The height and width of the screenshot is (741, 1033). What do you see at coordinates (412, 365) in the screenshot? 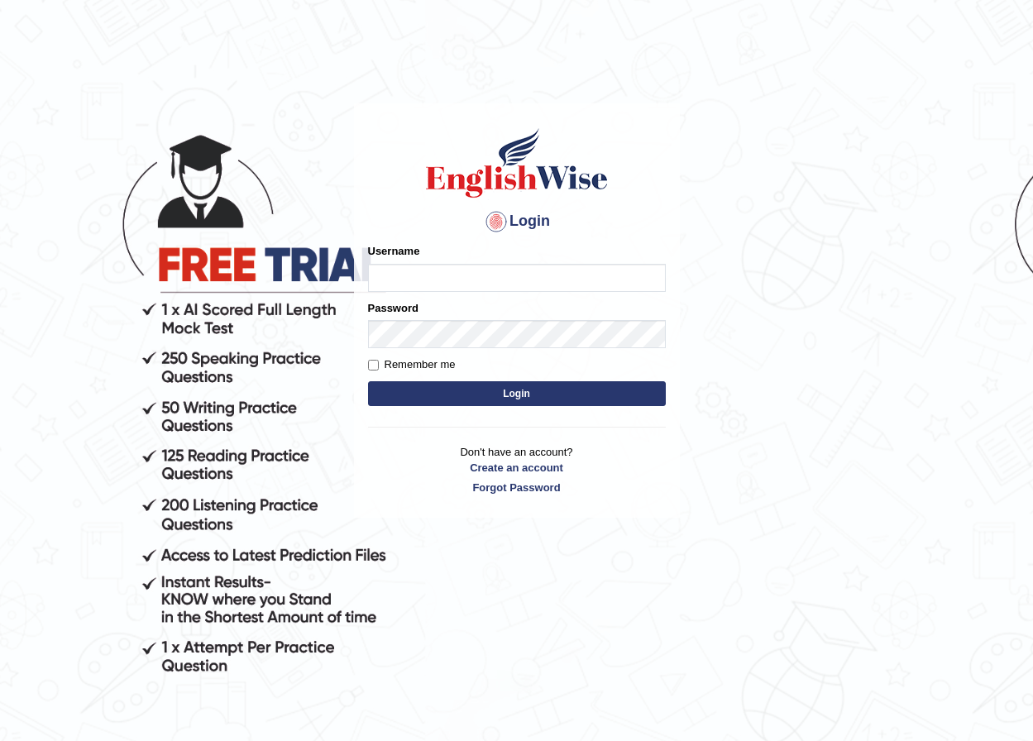
I see `label: Remember me` at bounding box center [412, 365].